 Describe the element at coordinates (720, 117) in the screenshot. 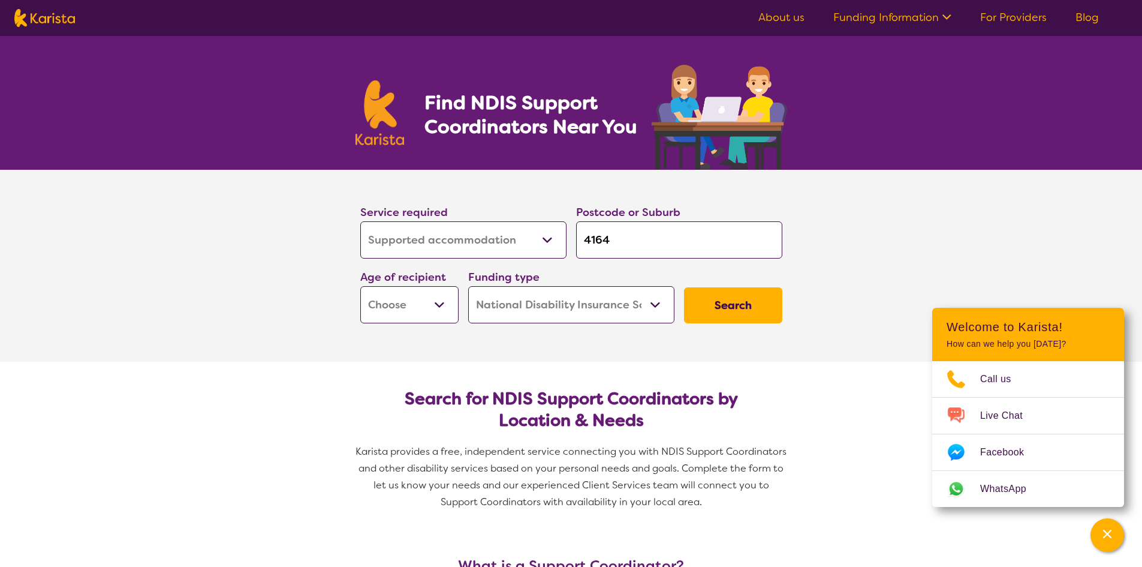

I see `img: support-coordination` at that location.